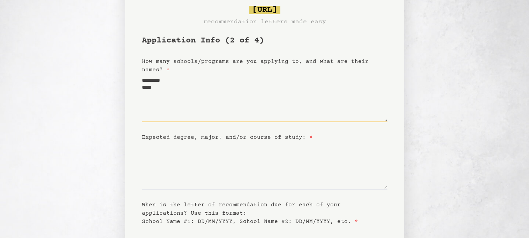 The height and width of the screenshot is (238, 529). I want to click on label: How many schools/programs are you applying to, and what are their names?, so click(255, 66).